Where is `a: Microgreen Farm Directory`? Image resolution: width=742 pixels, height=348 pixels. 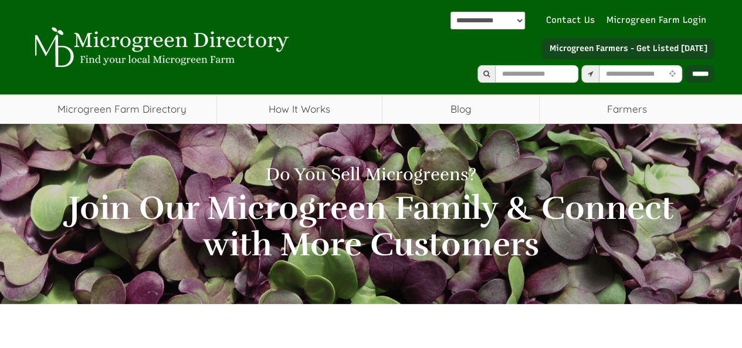
a: Microgreen Farm Directory is located at coordinates (122, 109).